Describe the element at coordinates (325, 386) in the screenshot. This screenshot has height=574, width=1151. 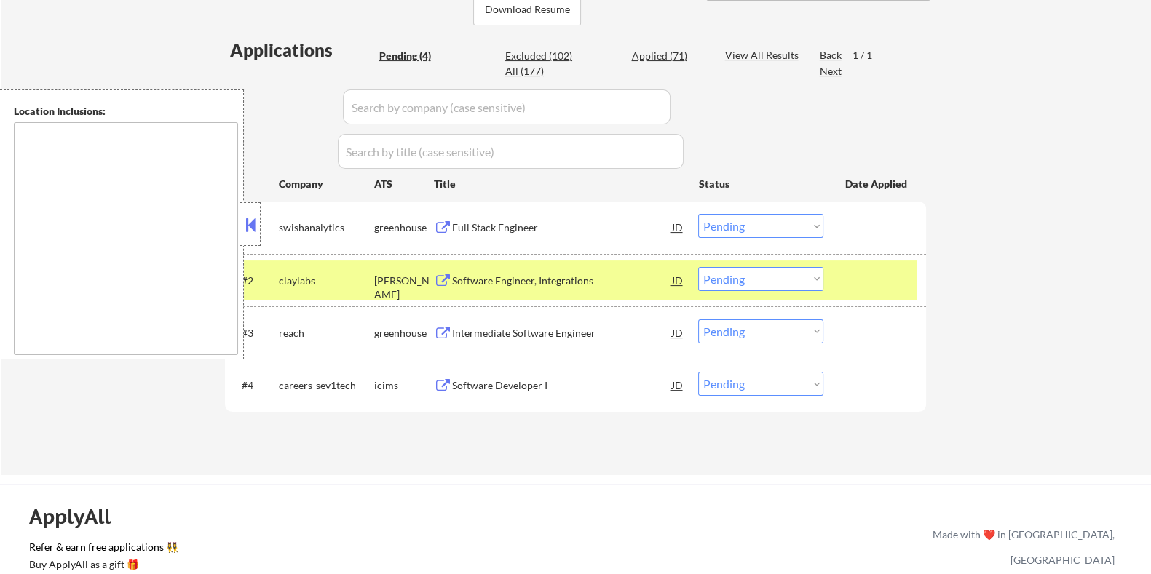
I see `div: careers-sev1tech` at that location.